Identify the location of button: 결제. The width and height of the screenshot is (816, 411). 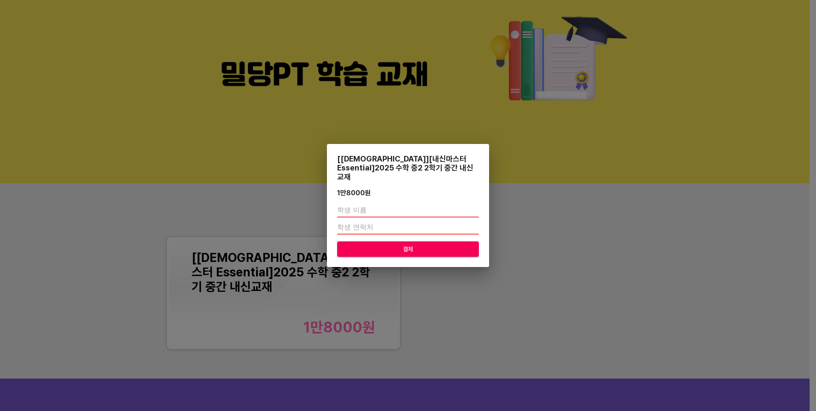
(408, 249).